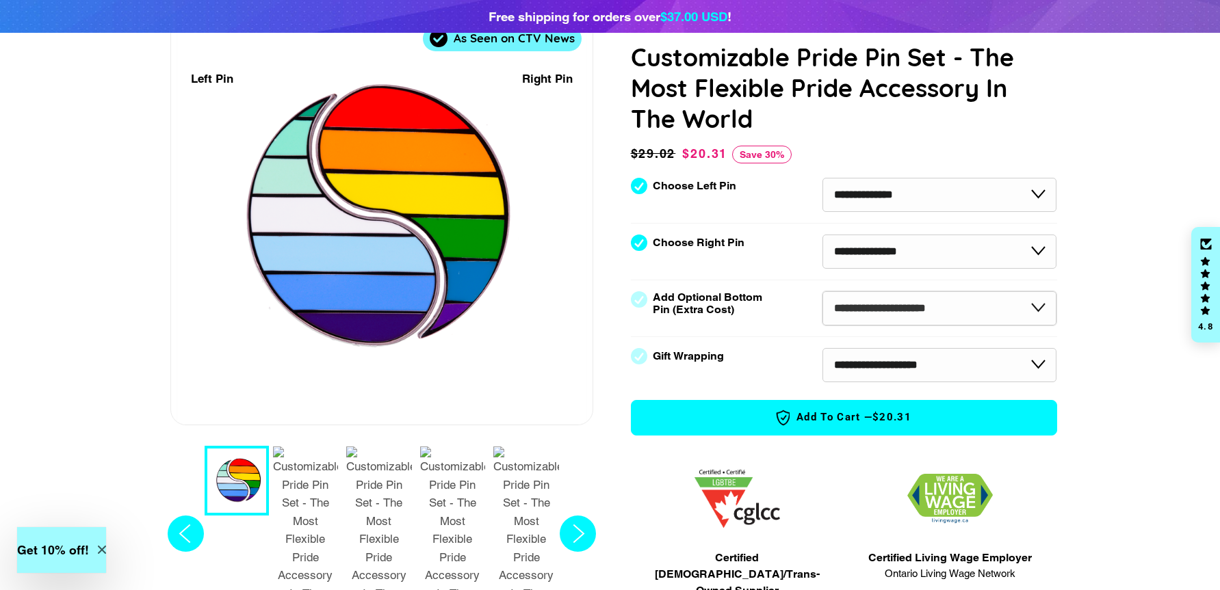 The height and width of the screenshot is (590, 1220). I want to click on span: Ontario Living Wage Network, so click(950, 574).